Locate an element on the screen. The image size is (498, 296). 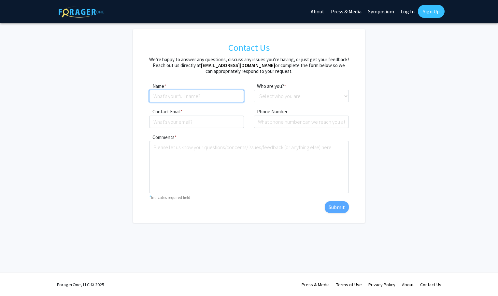
h5: We’re happy to answer any questions, discuss any issues you’re having, or just get your feedback!... is located at coordinates (249, 65).